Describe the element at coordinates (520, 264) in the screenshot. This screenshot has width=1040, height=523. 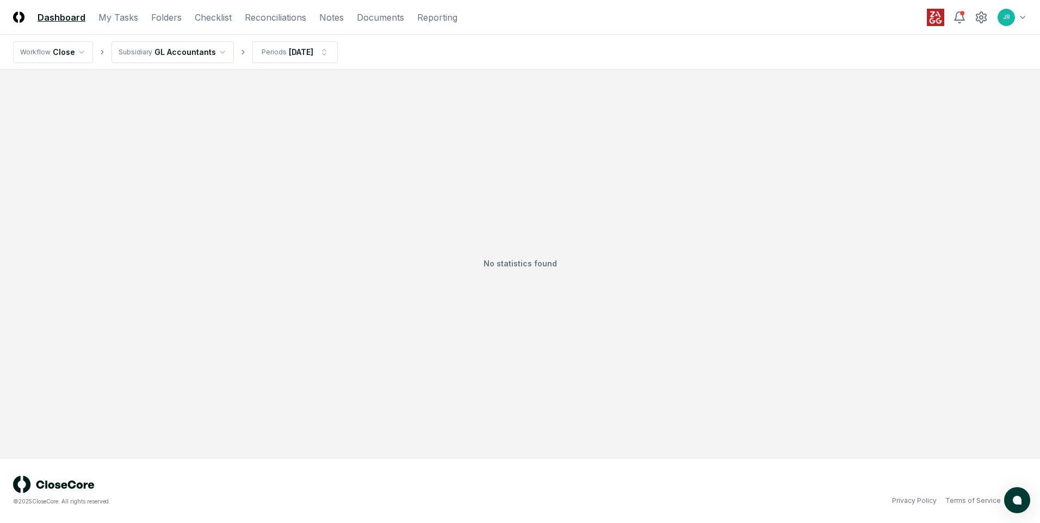
I see `div: No statistics found` at that location.